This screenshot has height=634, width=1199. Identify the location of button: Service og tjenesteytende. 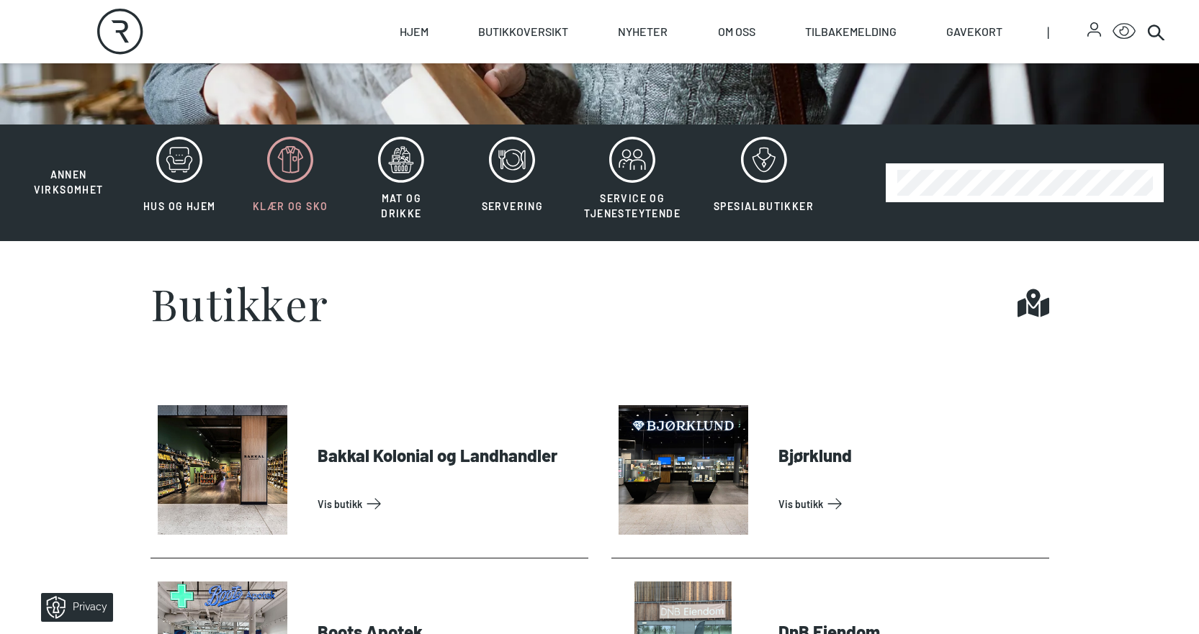
(632, 183).